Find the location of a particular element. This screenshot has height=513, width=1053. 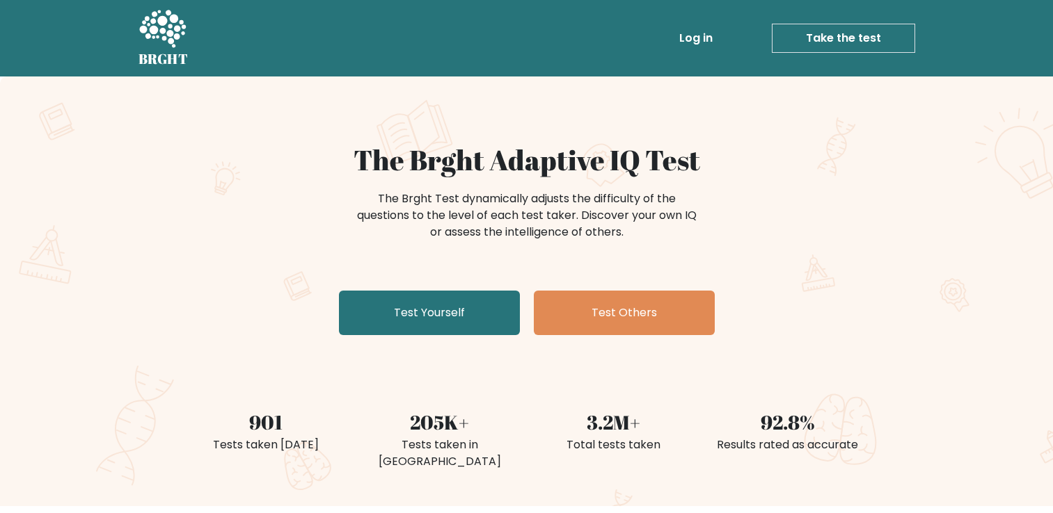

div: 205K+ is located at coordinates (440, 422).